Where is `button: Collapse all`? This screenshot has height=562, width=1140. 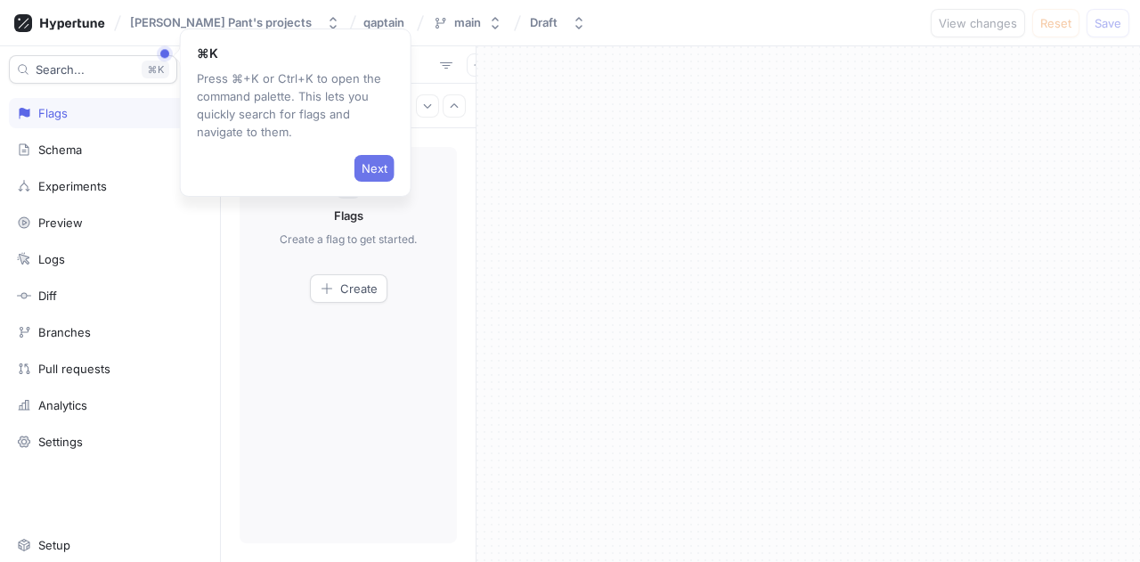 button: Collapse all is located at coordinates (454, 106).